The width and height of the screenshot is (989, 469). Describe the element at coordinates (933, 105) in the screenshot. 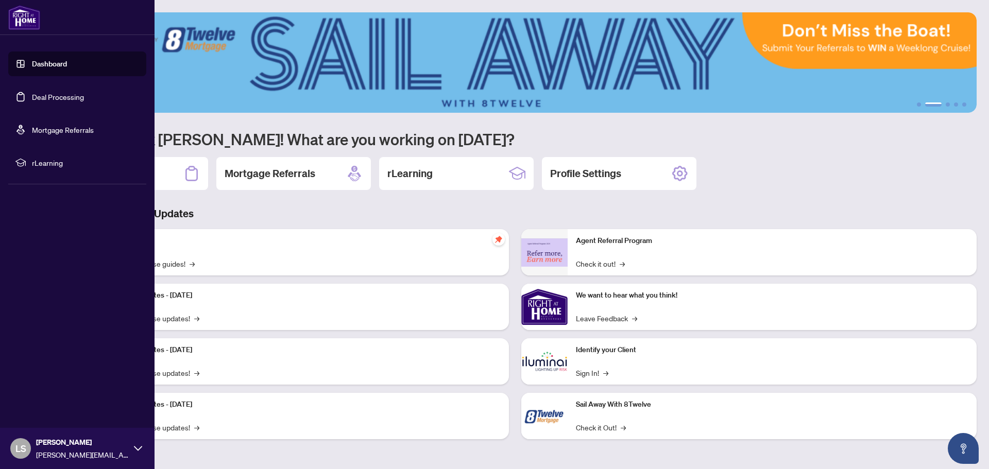

I see `button: 2` at that location.